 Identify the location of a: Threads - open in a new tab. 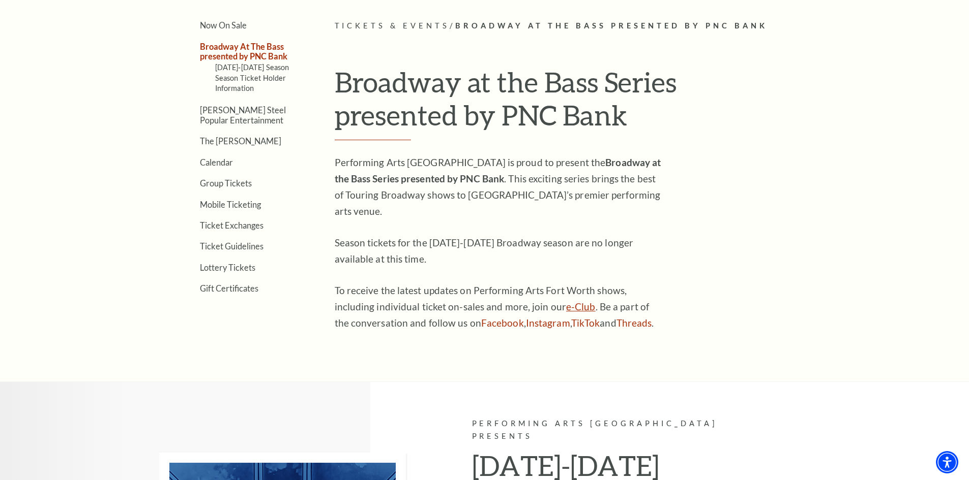
(634, 323).